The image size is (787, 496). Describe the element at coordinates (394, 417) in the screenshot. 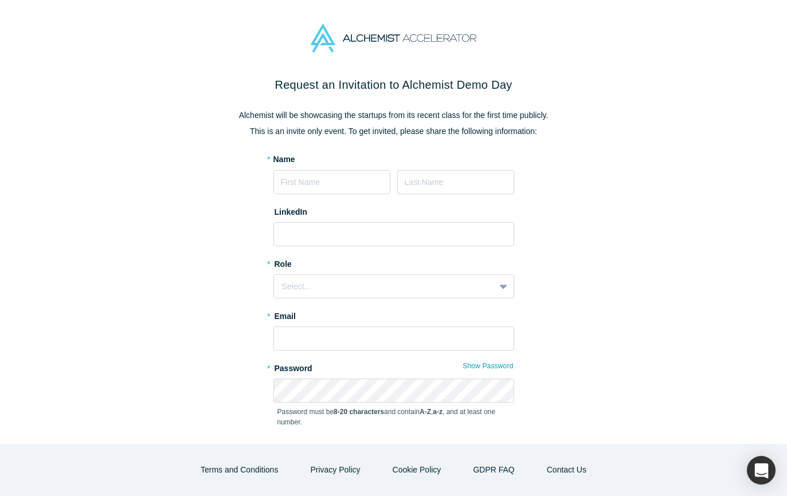

I see `p: Password must be and contain , , and at least one number.` at that location.